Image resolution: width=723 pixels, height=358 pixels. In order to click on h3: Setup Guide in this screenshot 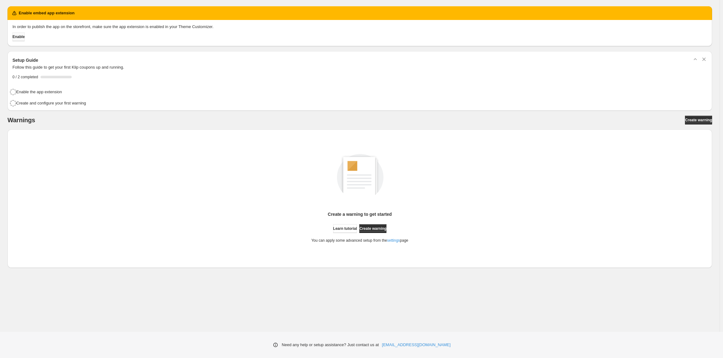, I will do `click(25, 60)`.